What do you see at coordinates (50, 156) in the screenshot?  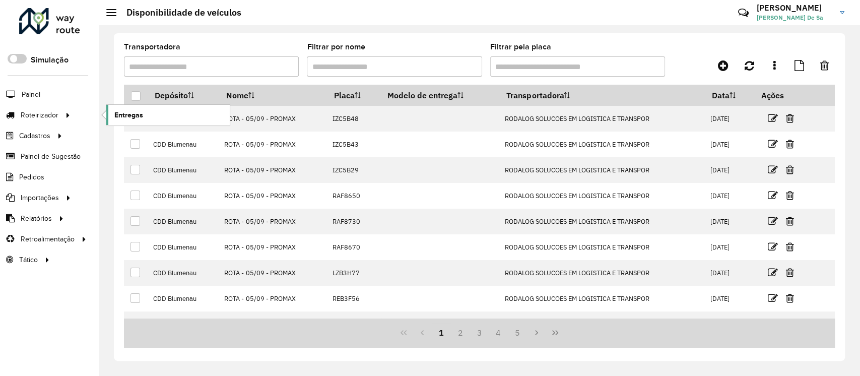 I see `span: Painel de Sugestão` at bounding box center [50, 156].